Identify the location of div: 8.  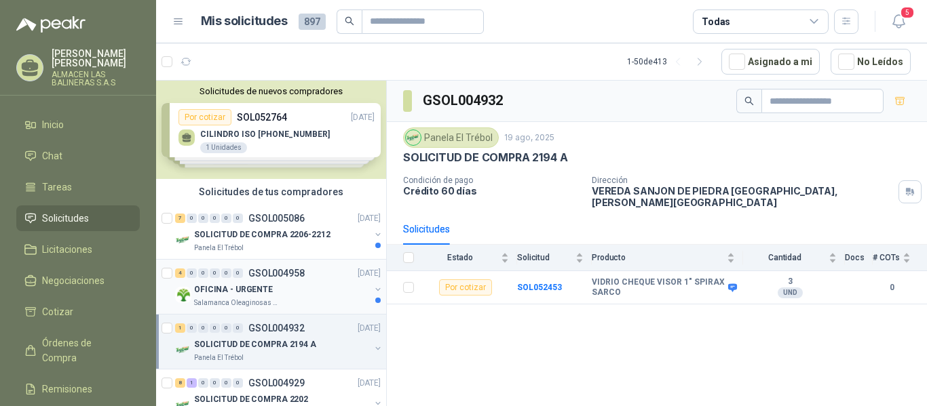
(180, 383).